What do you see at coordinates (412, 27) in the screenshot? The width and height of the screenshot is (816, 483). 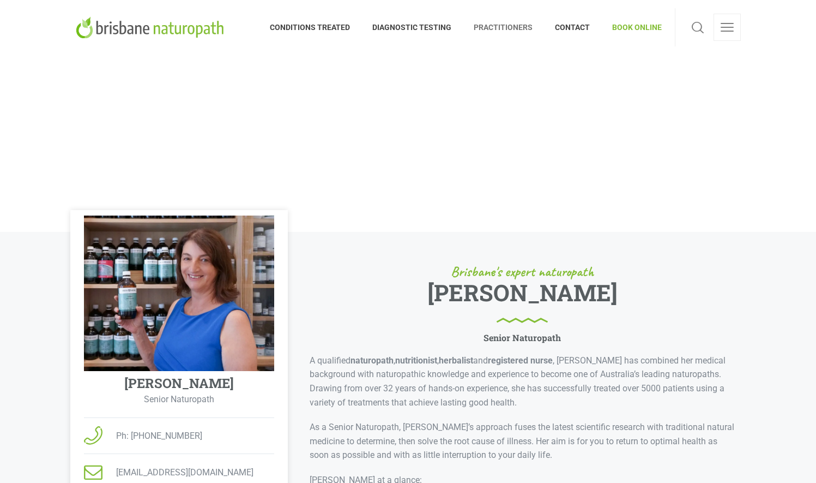 I see `a: DIAGNOSTIC TESTING` at bounding box center [412, 27].